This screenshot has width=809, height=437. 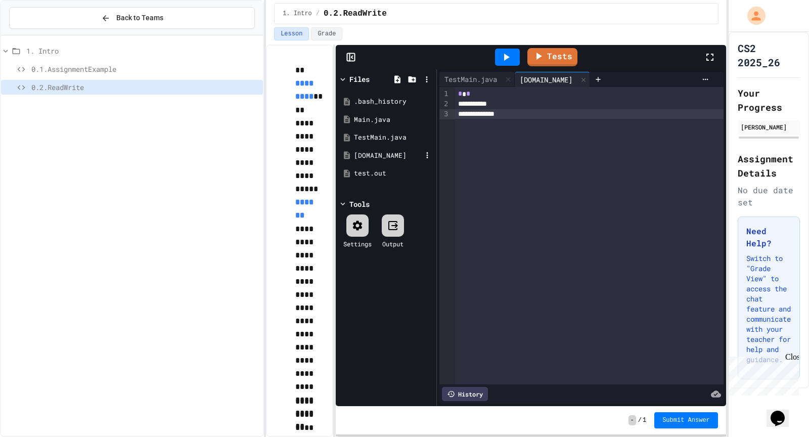 What do you see at coordinates (132, 18) in the screenshot?
I see `button: Back to Teams` at bounding box center [132, 18].